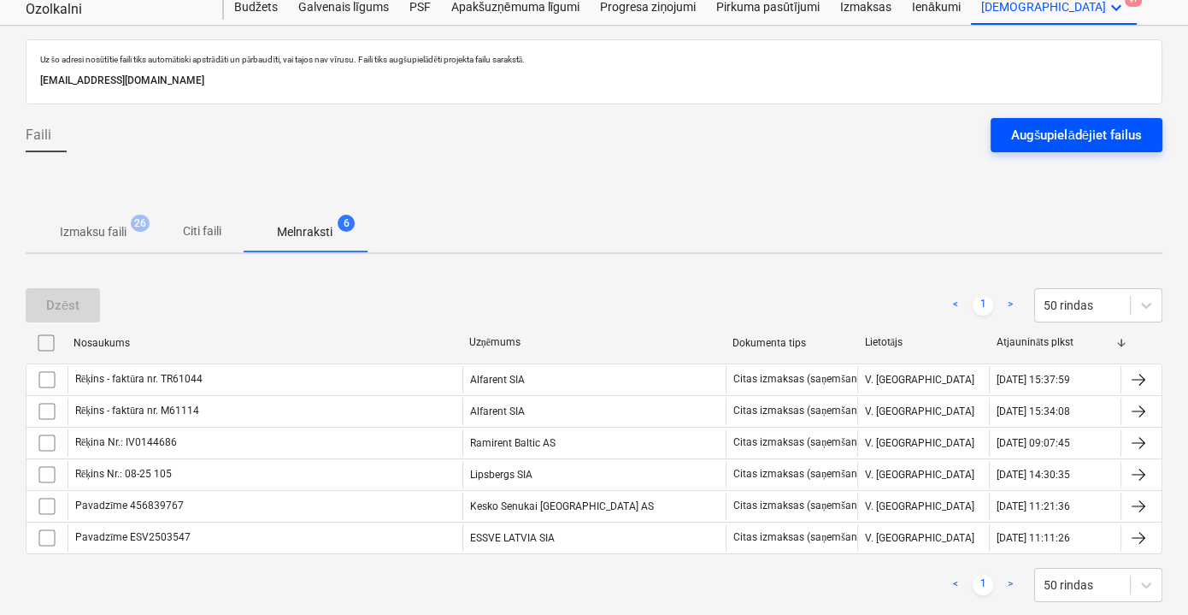 Image resolution: width=1188 pixels, height=615 pixels. Describe the element at coordinates (594, 474) in the screenshot. I see `div: Lipsbergs SIA` at that location.